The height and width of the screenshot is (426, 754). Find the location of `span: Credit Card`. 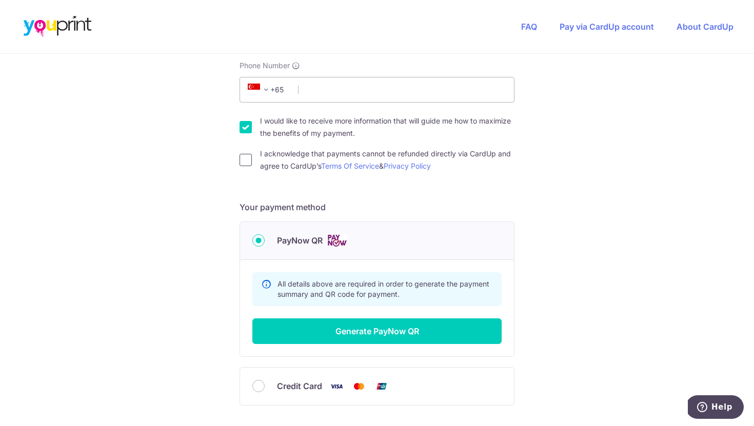

span: Credit Card is located at coordinates (300, 386).